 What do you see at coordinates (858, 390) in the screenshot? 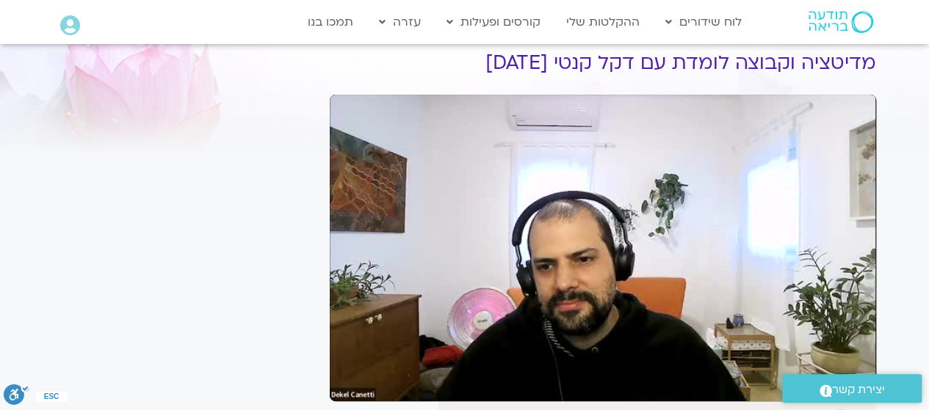
I see `span: יצירת קשר` at bounding box center [858, 390].